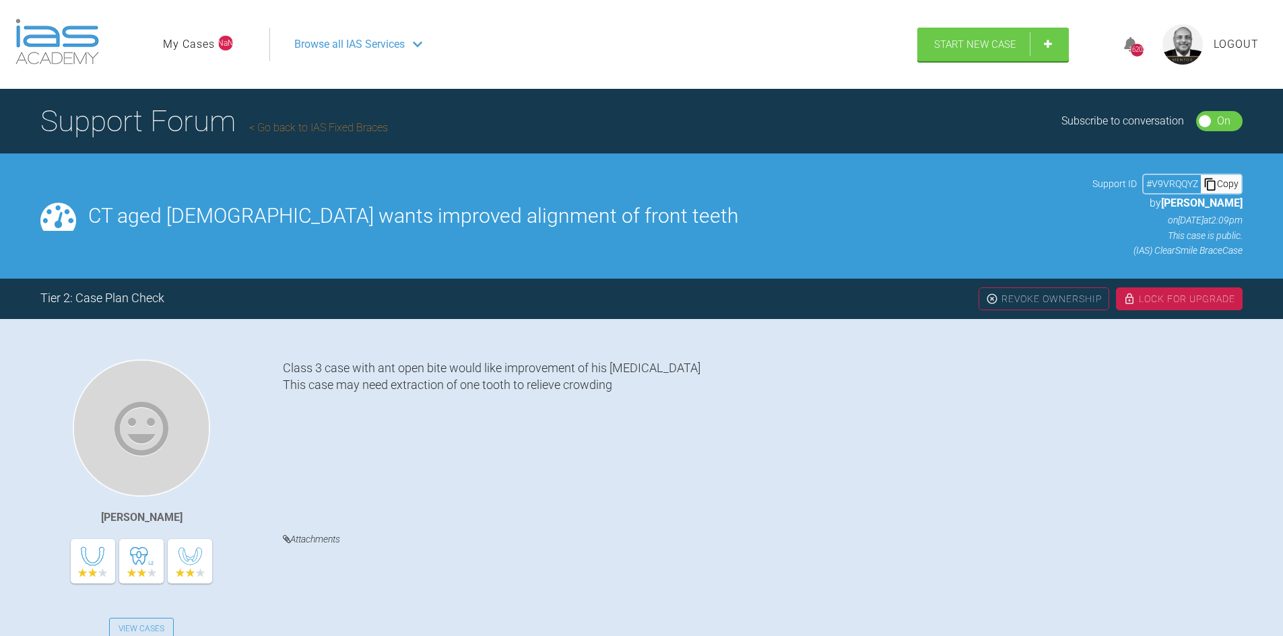 The height and width of the screenshot is (636, 1283). What do you see at coordinates (1167, 236) in the screenshot?
I see `p: This case is public.` at bounding box center [1167, 236].